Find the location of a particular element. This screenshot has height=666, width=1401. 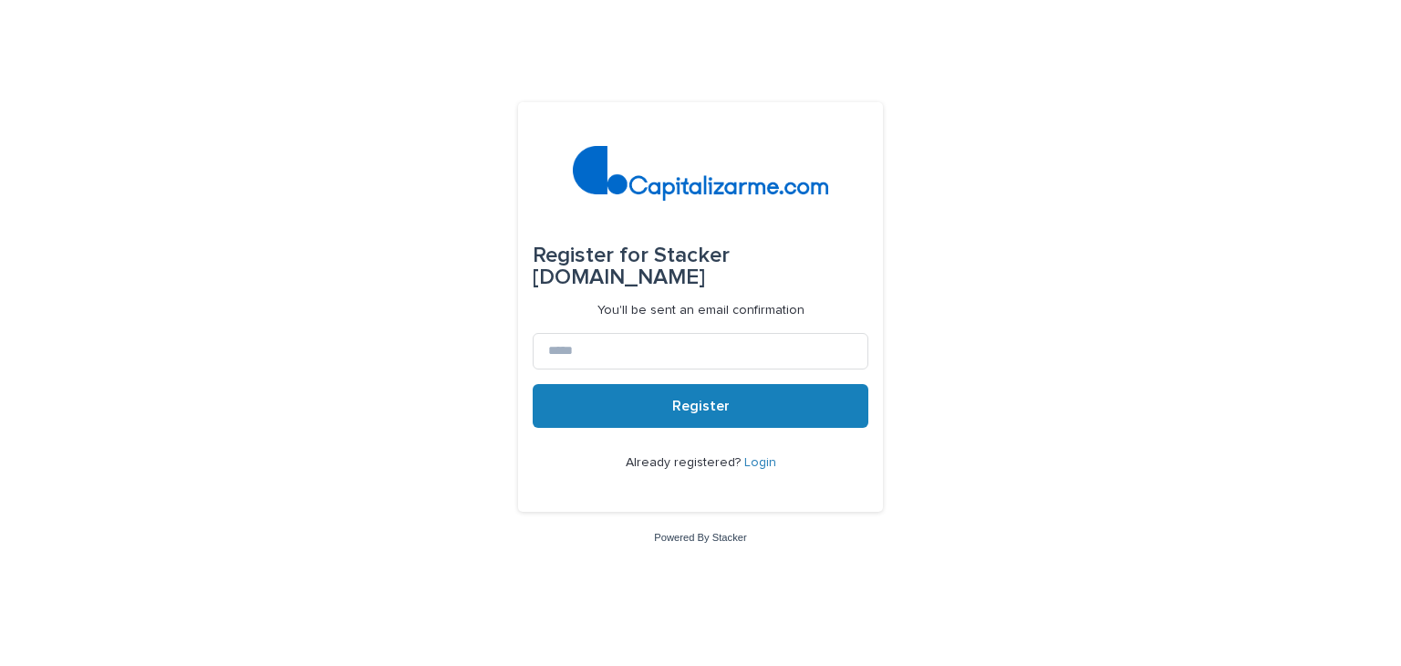

button: Register is located at coordinates (701, 406).